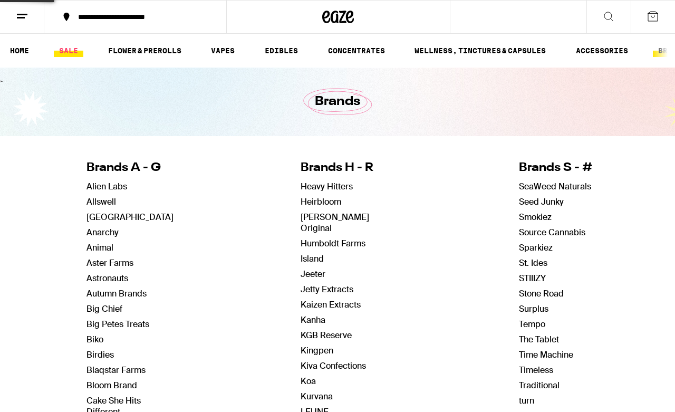 The height and width of the screenshot is (412, 675). Describe the element at coordinates (104, 308) in the screenshot. I see `a: Big Chief` at that location.